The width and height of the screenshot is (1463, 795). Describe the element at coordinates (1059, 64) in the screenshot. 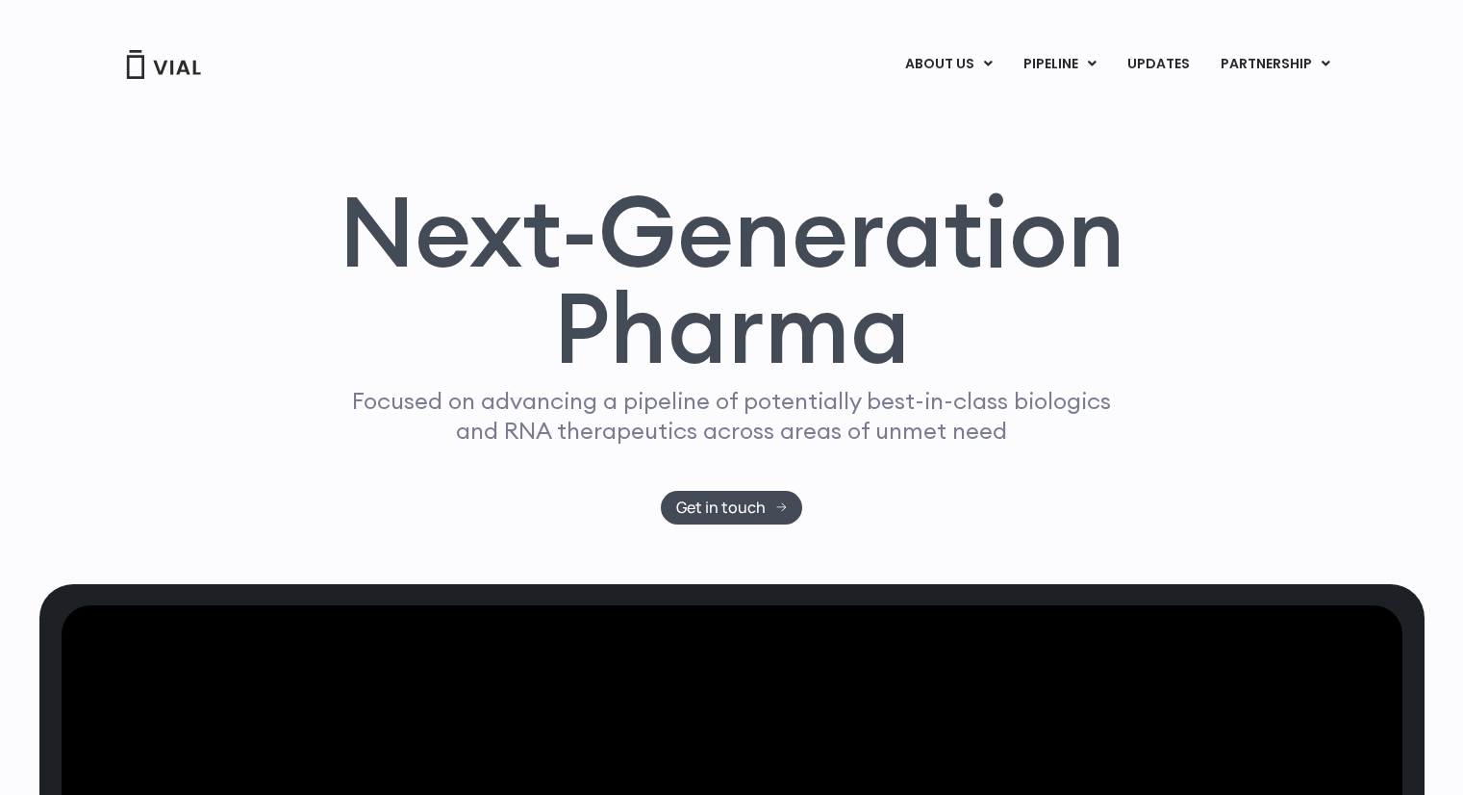

I see `a: PIPELINEMenu Toggle` at that location.